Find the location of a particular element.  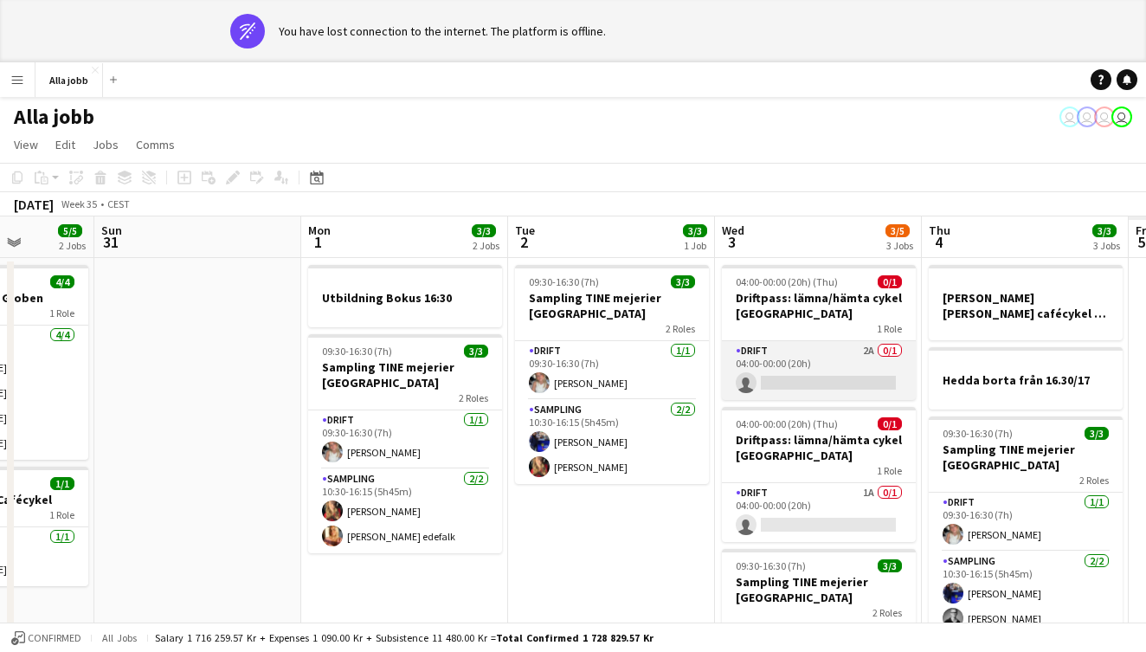

span: 31 is located at coordinates (110, 241).